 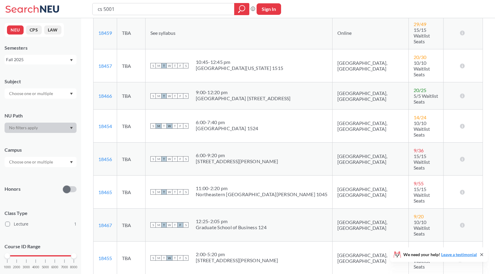 What do you see at coordinates (242, 9) in the screenshot?
I see `div: magnifying glass` at bounding box center [242, 9].